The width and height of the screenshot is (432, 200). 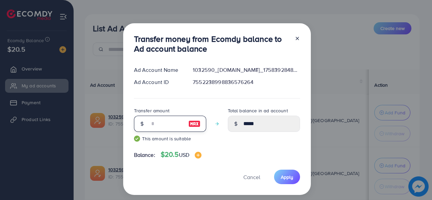 I want to click on div: 7552238998836576264, so click(x=246, y=82).